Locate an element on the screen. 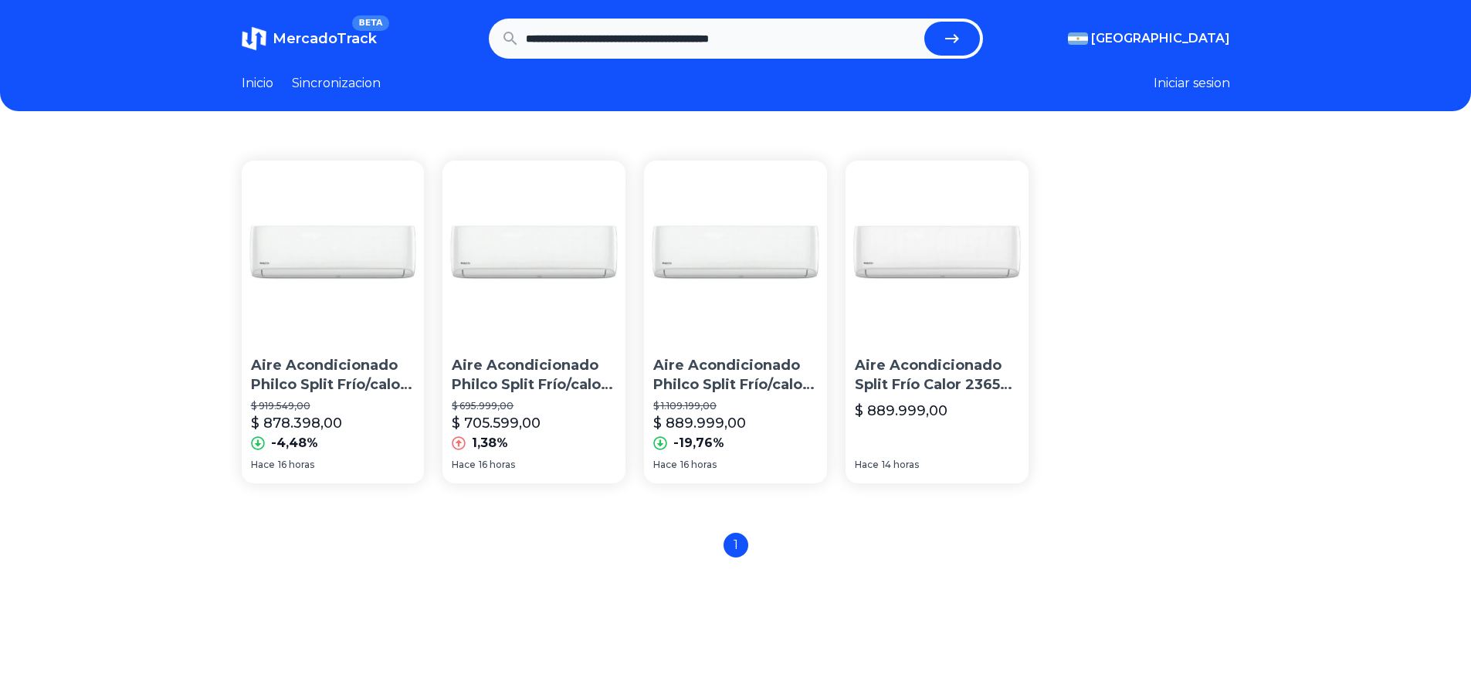 The width and height of the screenshot is (1471, 698). img: Aire Acondicionado Split Frío Calor 2365 Frigorías - Philco Blanco is located at coordinates (937, 252).